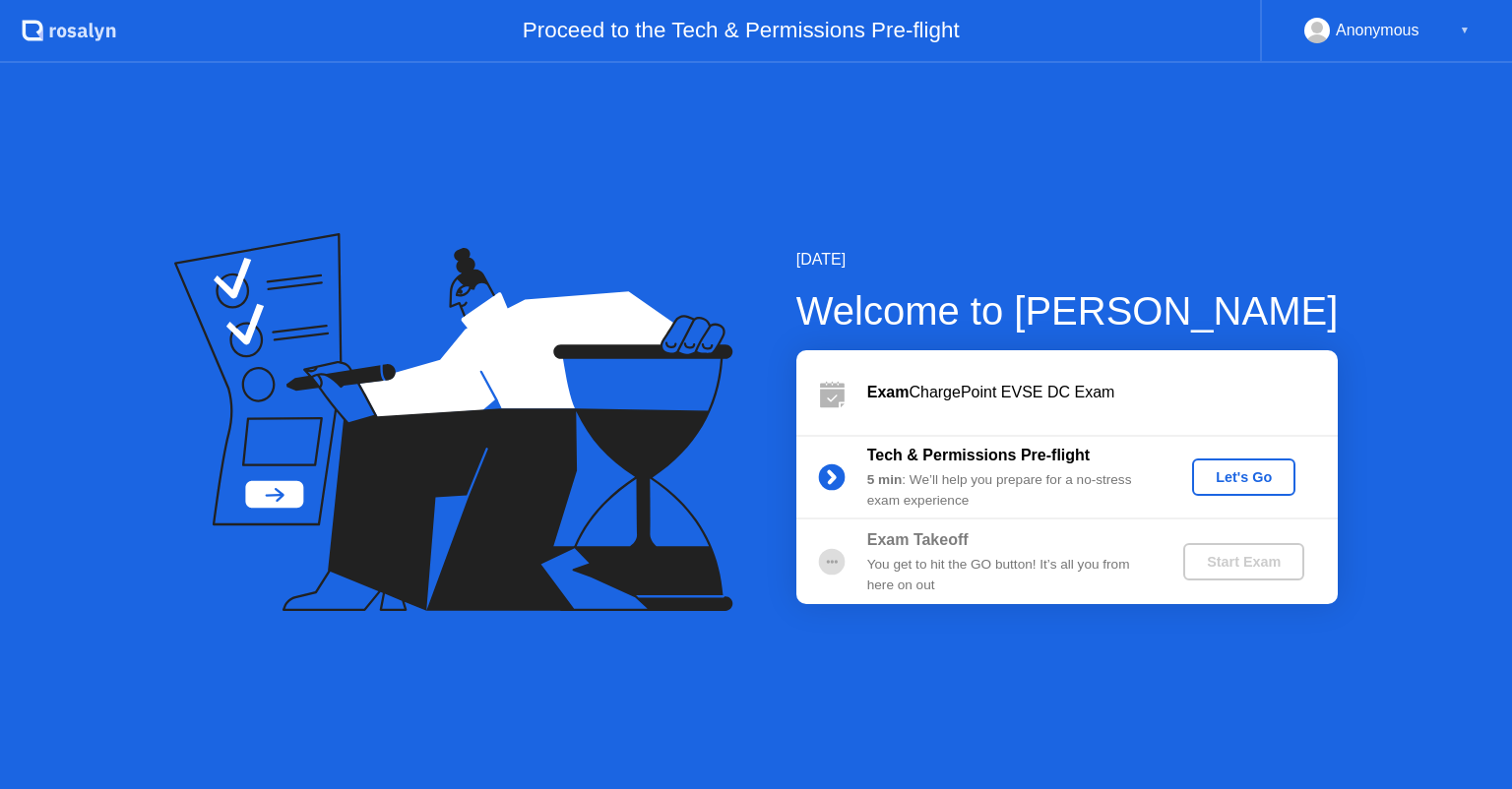 Image resolution: width=1512 pixels, height=789 pixels. What do you see at coordinates (1377, 31) in the screenshot?
I see `div: Anonymous` at bounding box center [1377, 31].